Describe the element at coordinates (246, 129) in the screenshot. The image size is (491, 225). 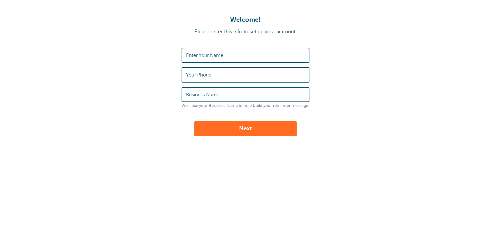
I see `button: Next` at that location.